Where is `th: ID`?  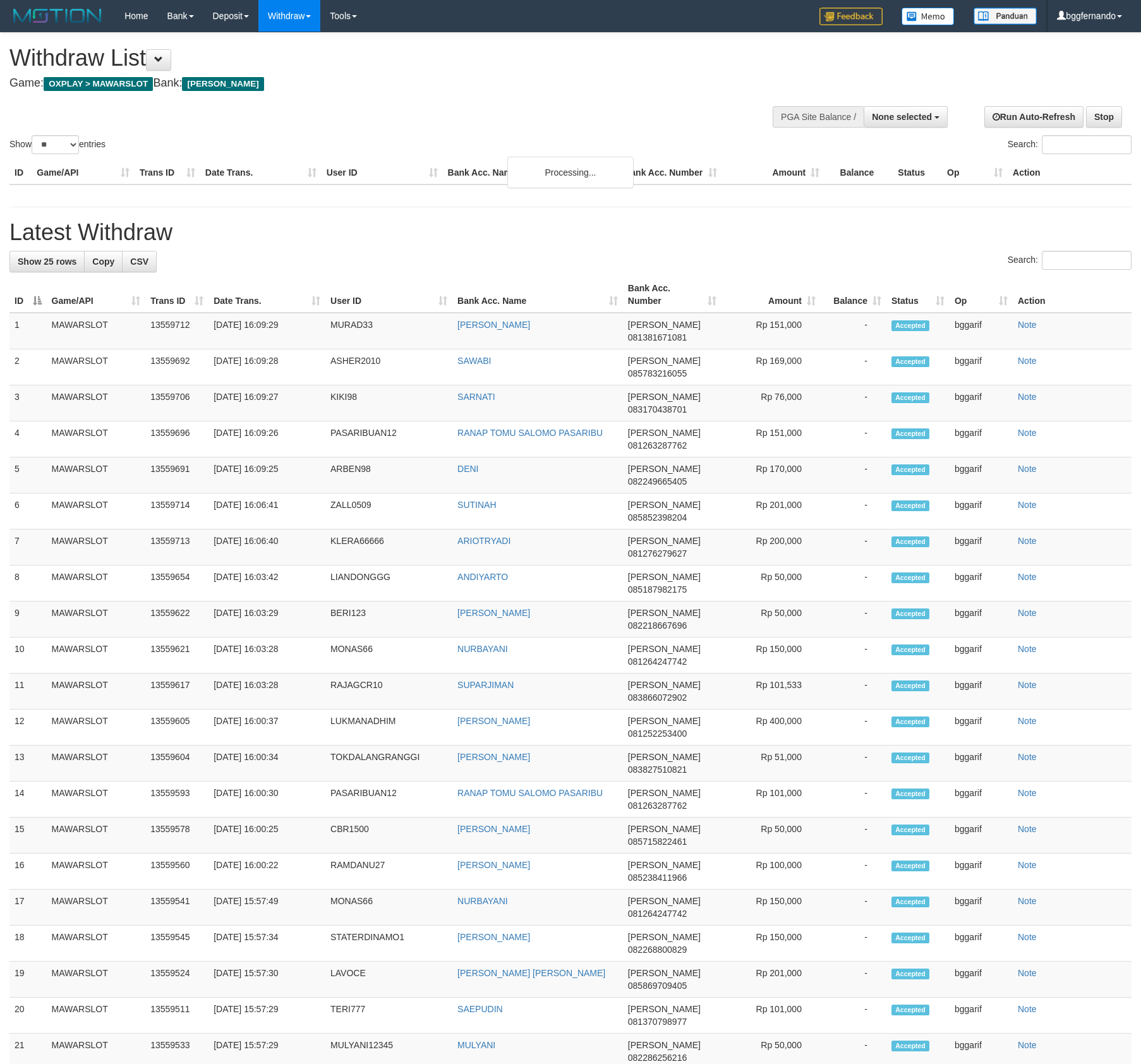
th: ID is located at coordinates (20, 173).